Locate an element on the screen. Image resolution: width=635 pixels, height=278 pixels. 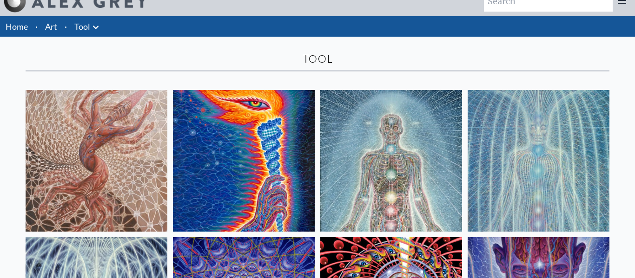
a: Art is located at coordinates (51, 26).